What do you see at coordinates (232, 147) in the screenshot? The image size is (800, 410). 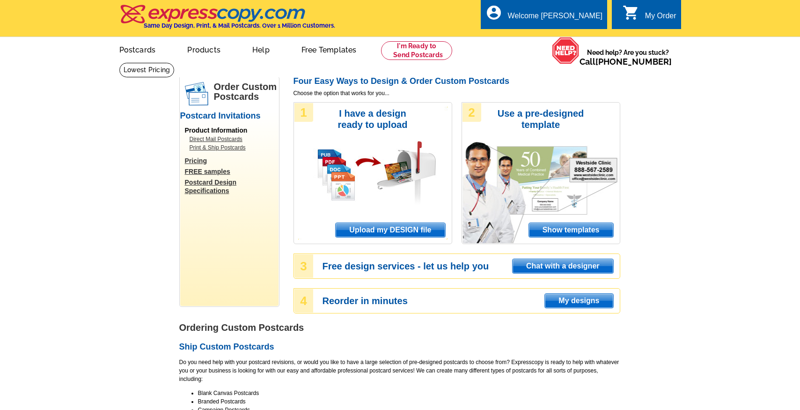 I see `a: Print & Ship Postcards` at bounding box center [232, 147].